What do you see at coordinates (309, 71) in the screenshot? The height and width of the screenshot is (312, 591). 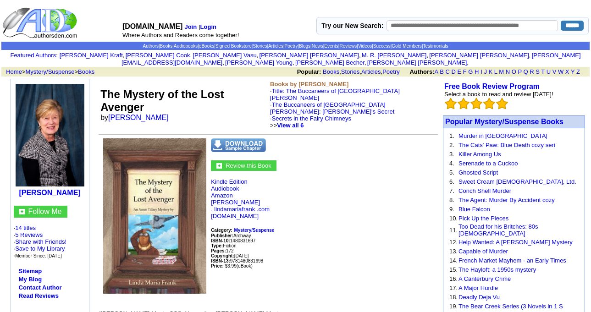 I see `b: Popular:` at bounding box center [309, 71].